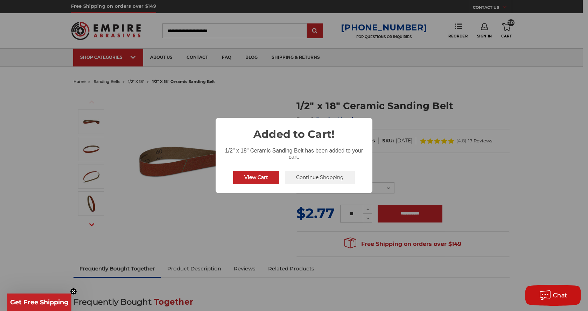 The image size is (588, 311). Describe the element at coordinates (553, 296) in the screenshot. I see `button: Chat` at that location.